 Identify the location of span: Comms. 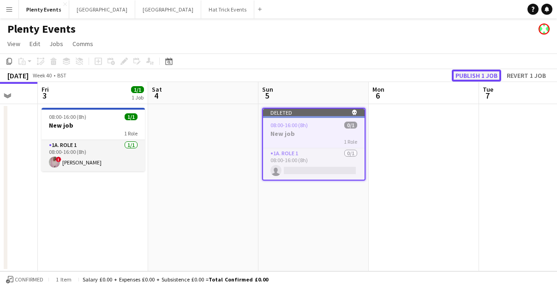
(83, 44).